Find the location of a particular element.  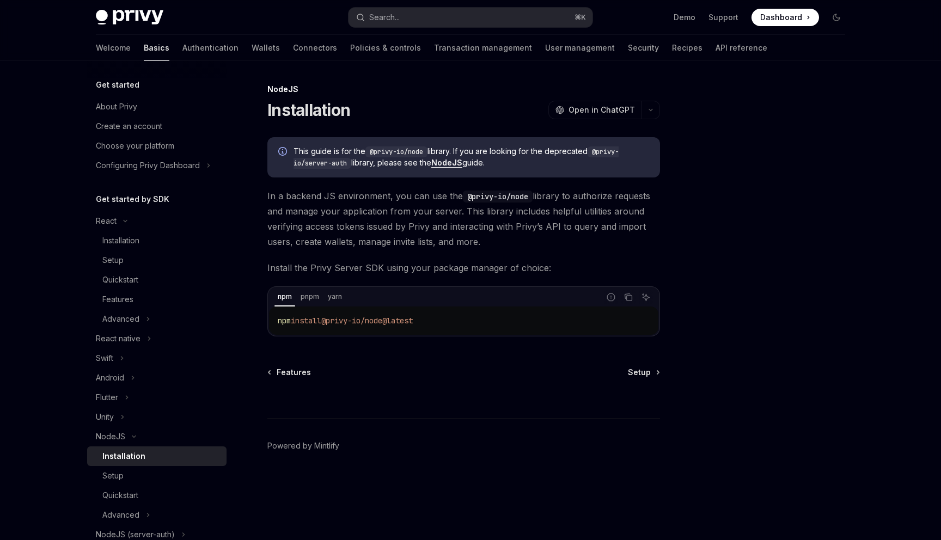

span: Install the Privy Server SDK using your package manager of choice: is located at coordinates (463, 268).